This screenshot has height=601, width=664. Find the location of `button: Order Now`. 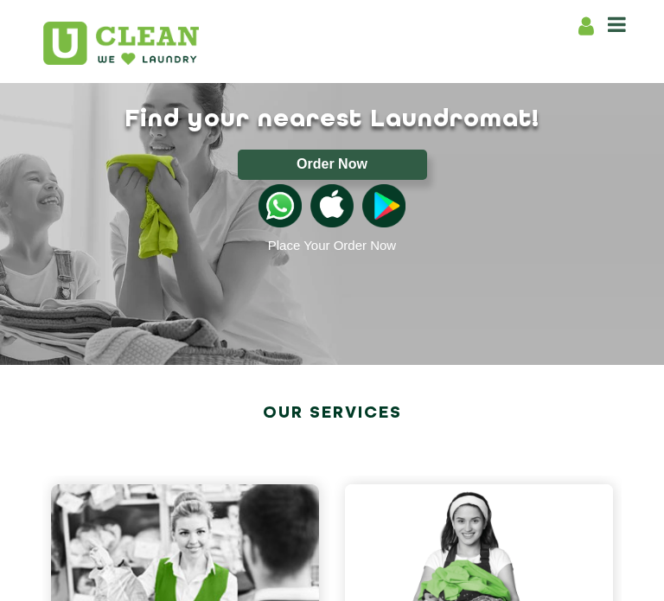

button: Order Now is located at coordinates (332, 164).